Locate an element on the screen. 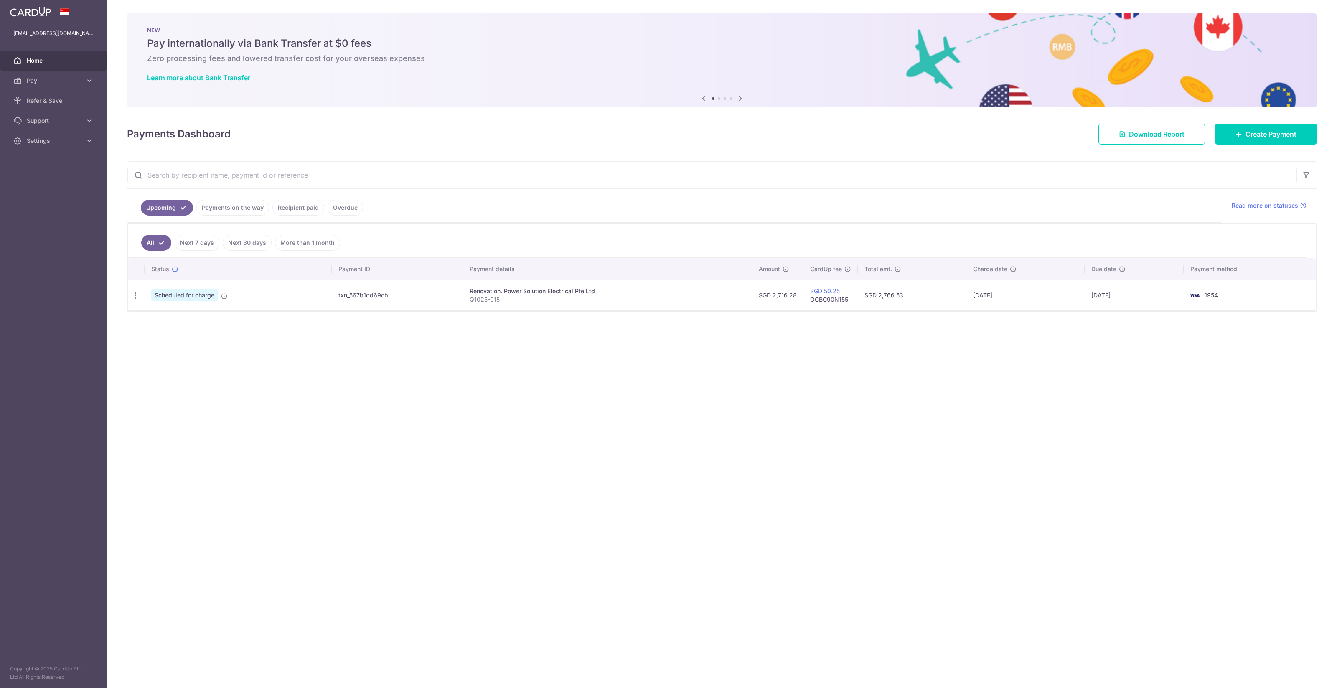 This screenshot has width=1337, height=688. td: OCBC90N155 is located at coordinates (831, 295).